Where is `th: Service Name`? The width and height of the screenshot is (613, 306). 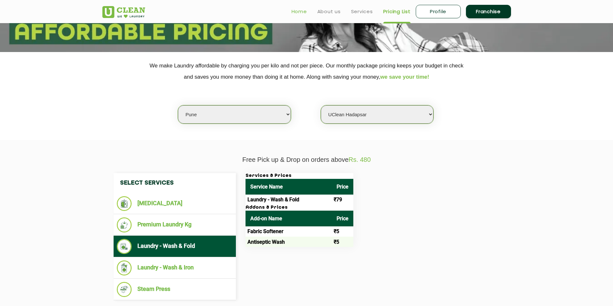 th: Service Name is located at coordinates (288, 187).